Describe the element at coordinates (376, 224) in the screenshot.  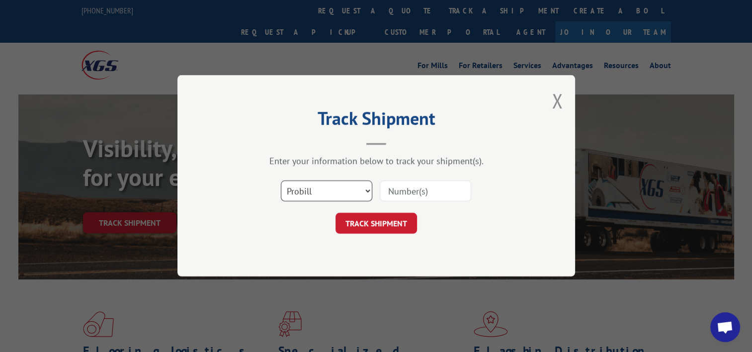
I see `button: TRACK SHIPMENT` at that location.